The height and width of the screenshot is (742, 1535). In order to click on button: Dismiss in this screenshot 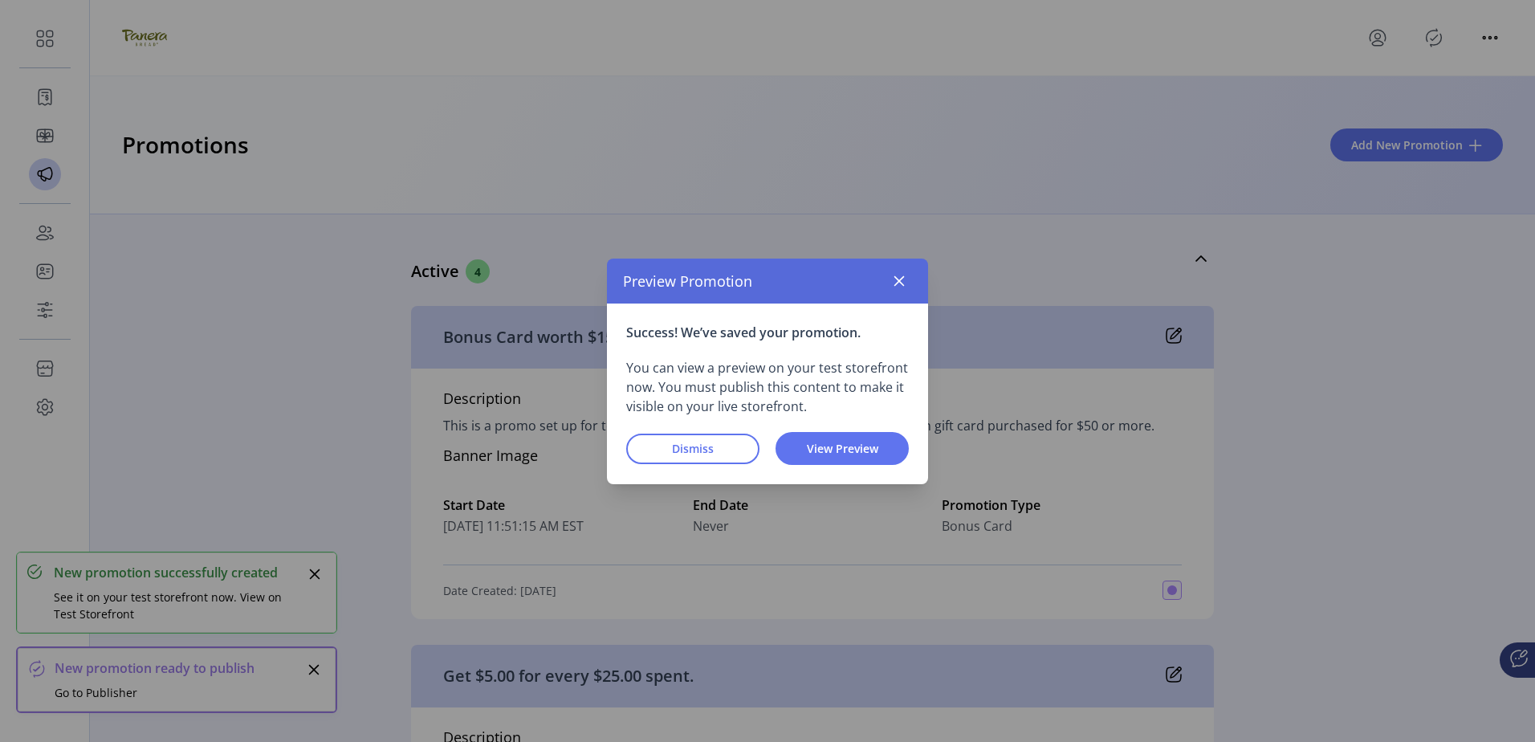, I will do `click(693, 448)`.